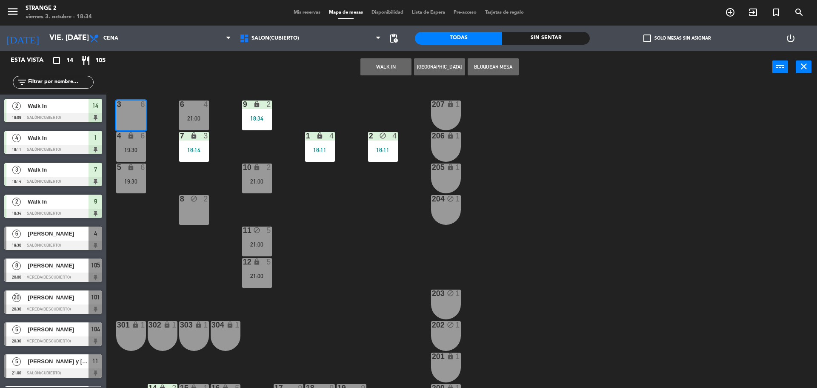 This screenshot has height=388, width=817. What do you see at coordinates (17, 202) in the screenshot?
I see `span: 2` at bounding box center [17, 202].